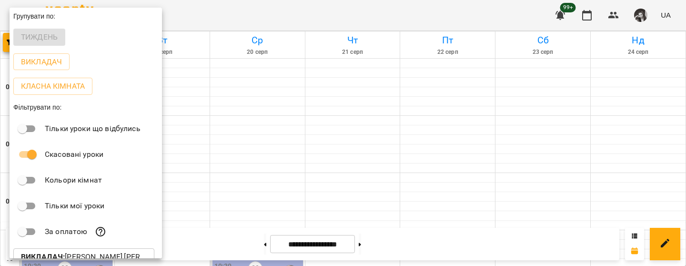  Describe the element at coordinates (66, 231) in the screenshot. I see `p: За оплатою` at that location.